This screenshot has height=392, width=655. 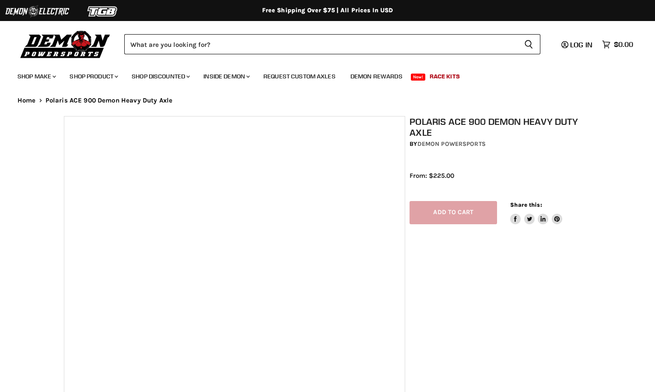 What do you see at coordinates (503, 144) in the screenshot?
I see `div: by` at bounding box center [503, 144].